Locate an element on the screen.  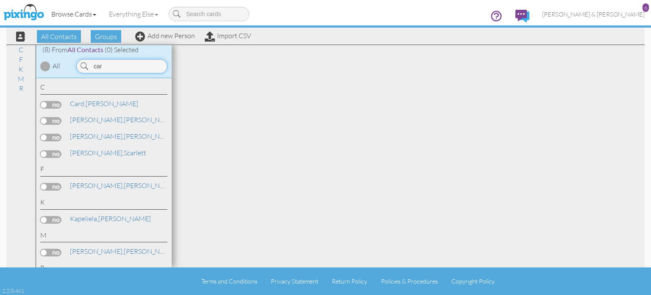
input: Search cards is located at coordinates (209, 14).